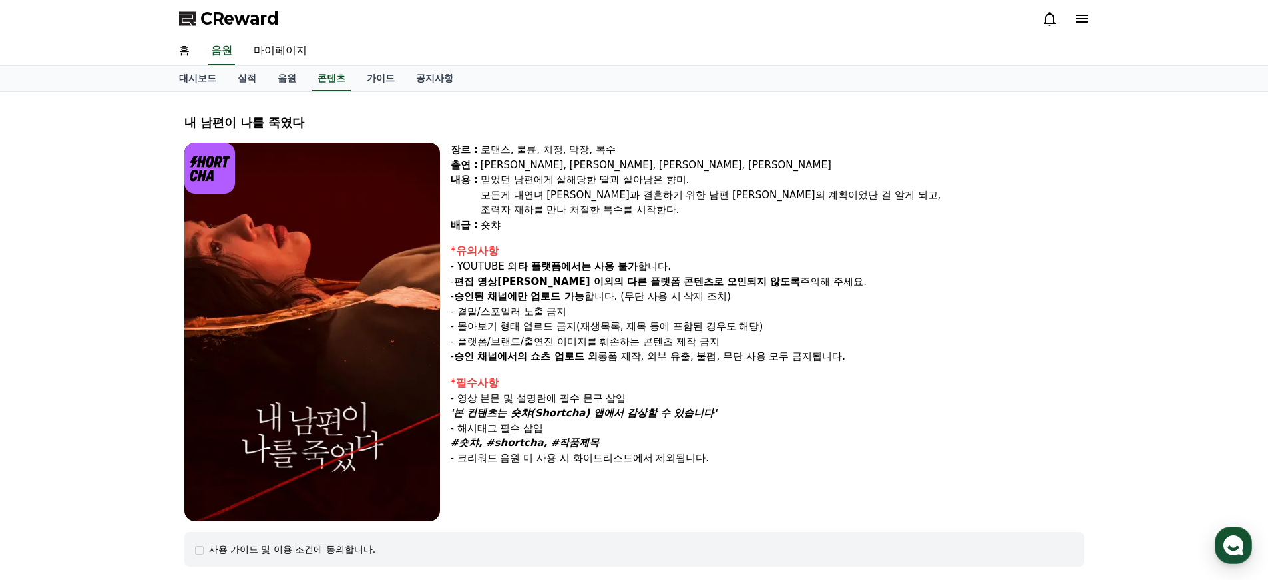  Describe the element at coordinates (464, 225) in the screenshot. I see `div: 배급 :` at that location.